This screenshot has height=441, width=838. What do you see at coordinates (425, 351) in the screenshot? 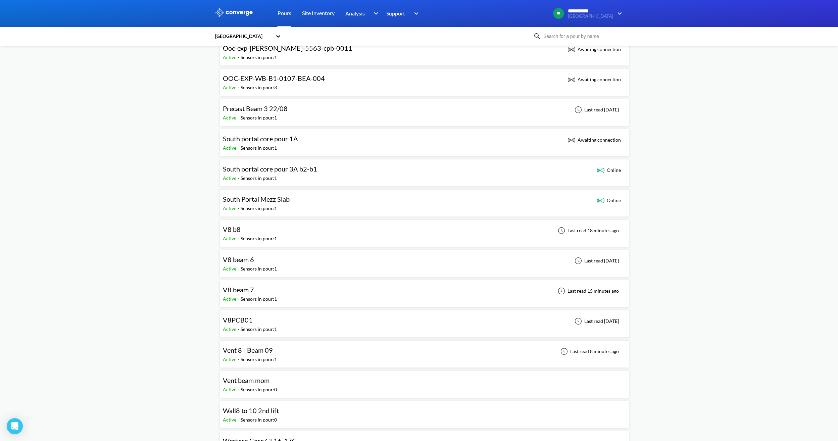
I see `a: Vent 8 - Beam 09Active-Sensors in pour:1Last read 8 minutes ago` at bounding box center [425, 351].